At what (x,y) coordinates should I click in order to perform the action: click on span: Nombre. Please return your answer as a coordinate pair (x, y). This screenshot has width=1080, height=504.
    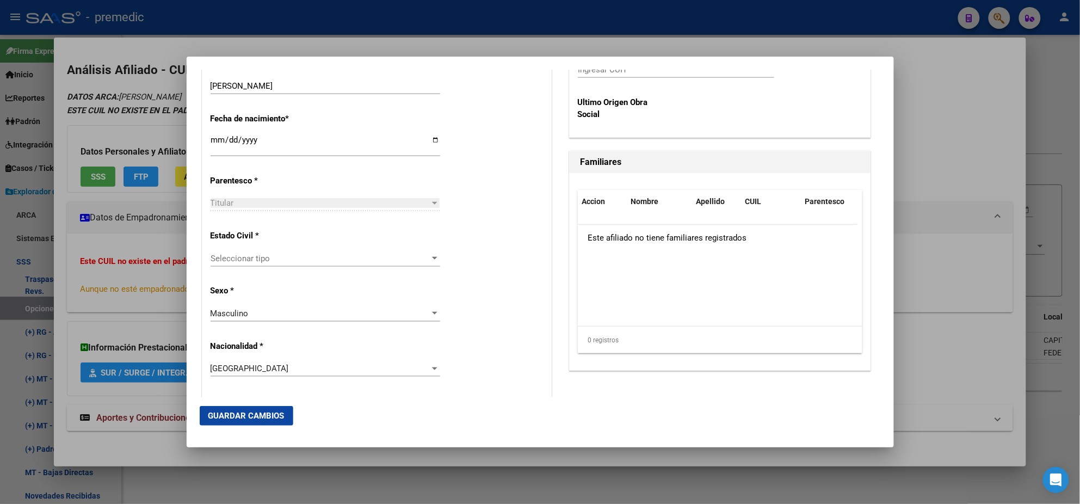
    Looking at the image, I should click on (645, 201).